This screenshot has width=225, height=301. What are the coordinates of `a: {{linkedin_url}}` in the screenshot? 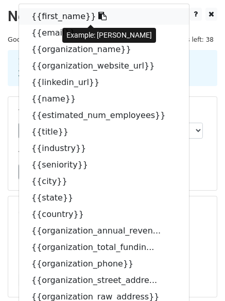 It's located at (104, 82).